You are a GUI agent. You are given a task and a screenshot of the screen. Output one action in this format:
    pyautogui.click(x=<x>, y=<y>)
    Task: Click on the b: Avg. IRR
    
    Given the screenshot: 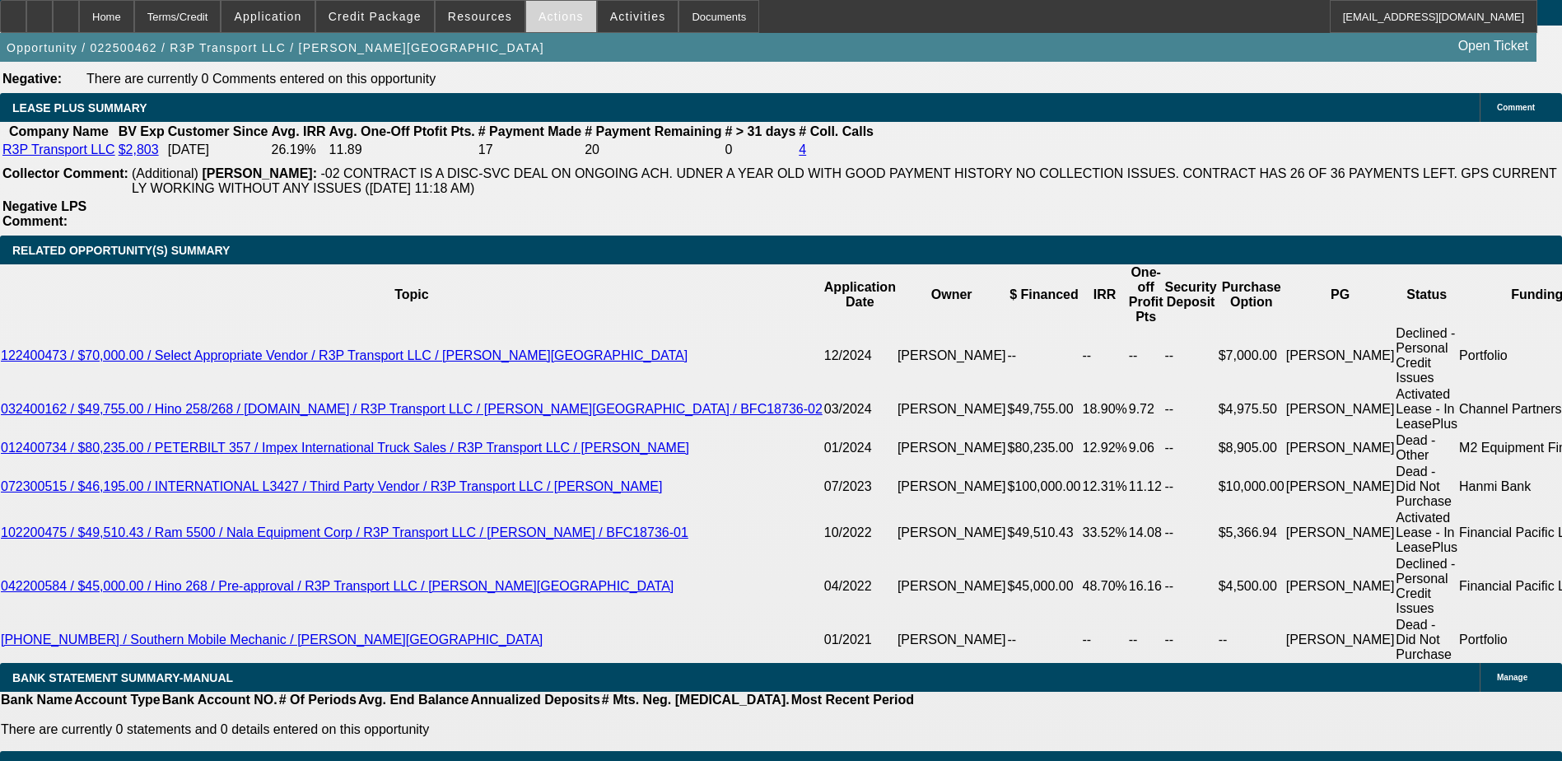 What is the action you would take?
    pyautogui.click(x=299, y=131)
    